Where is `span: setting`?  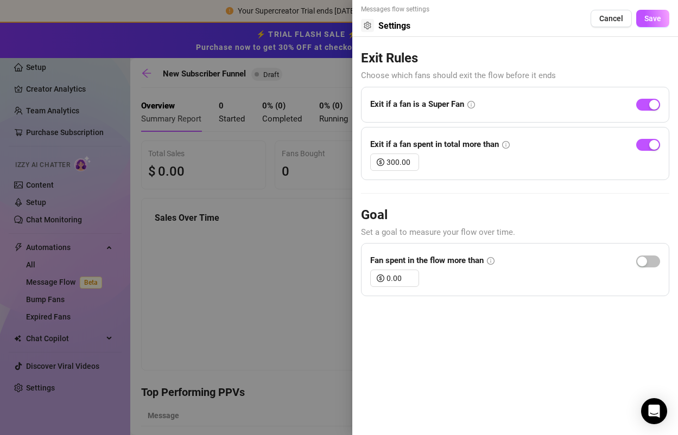 span: setting is located at coordinates (368, 26).